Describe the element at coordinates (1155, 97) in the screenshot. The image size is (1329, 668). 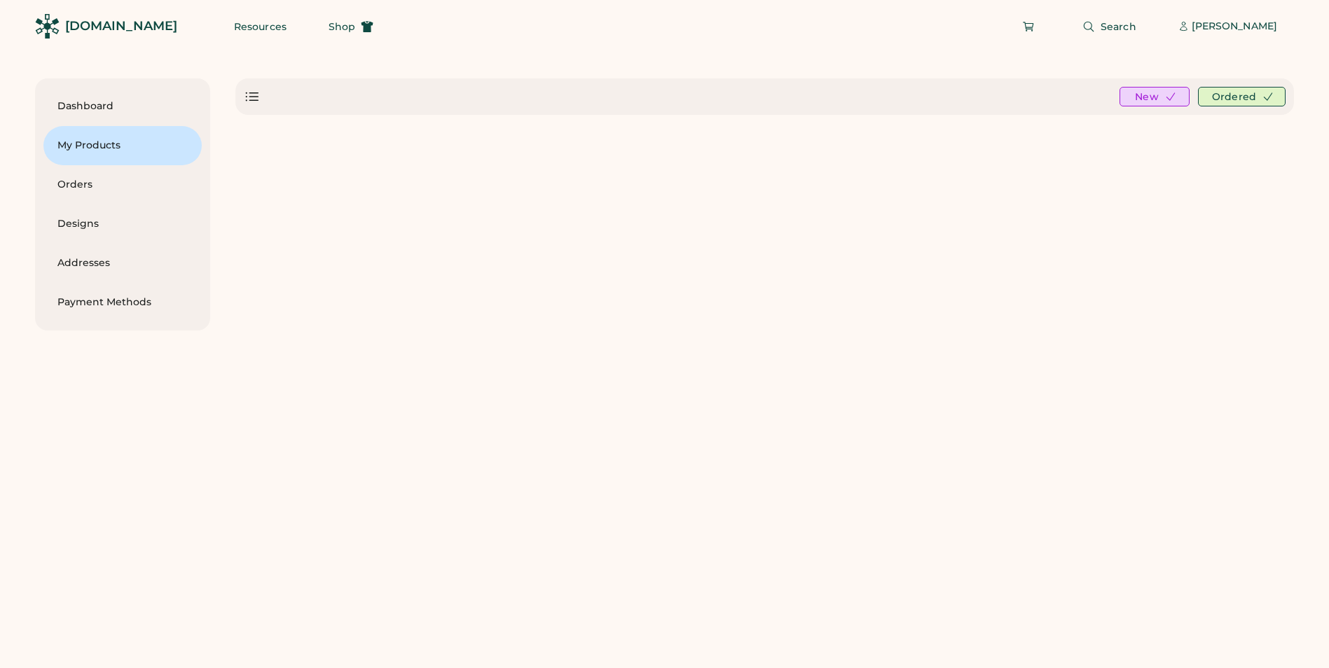
I see `button: New` at that location.